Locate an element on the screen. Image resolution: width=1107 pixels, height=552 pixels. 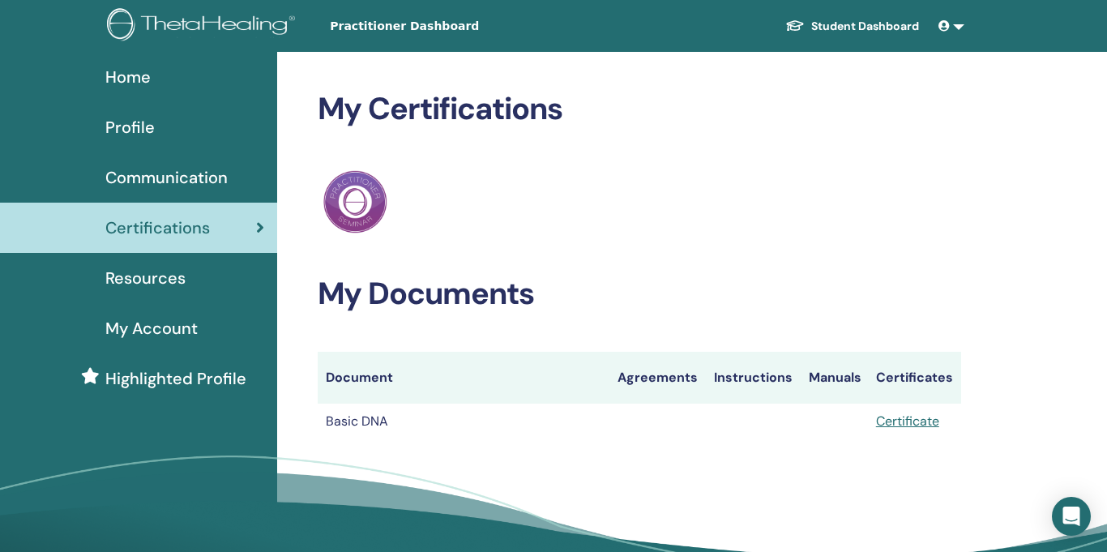
a: Certificate is located at coordinates (908, 421).